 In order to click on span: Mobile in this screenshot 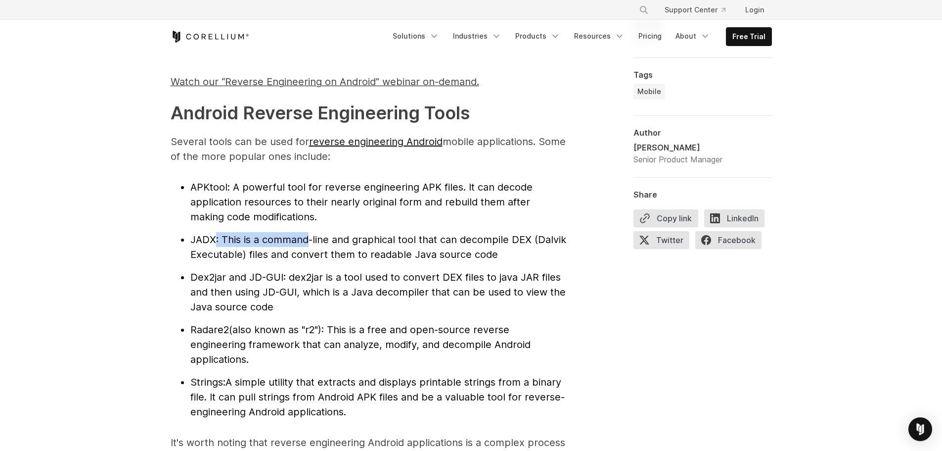, I will do `click(650, 92)`.